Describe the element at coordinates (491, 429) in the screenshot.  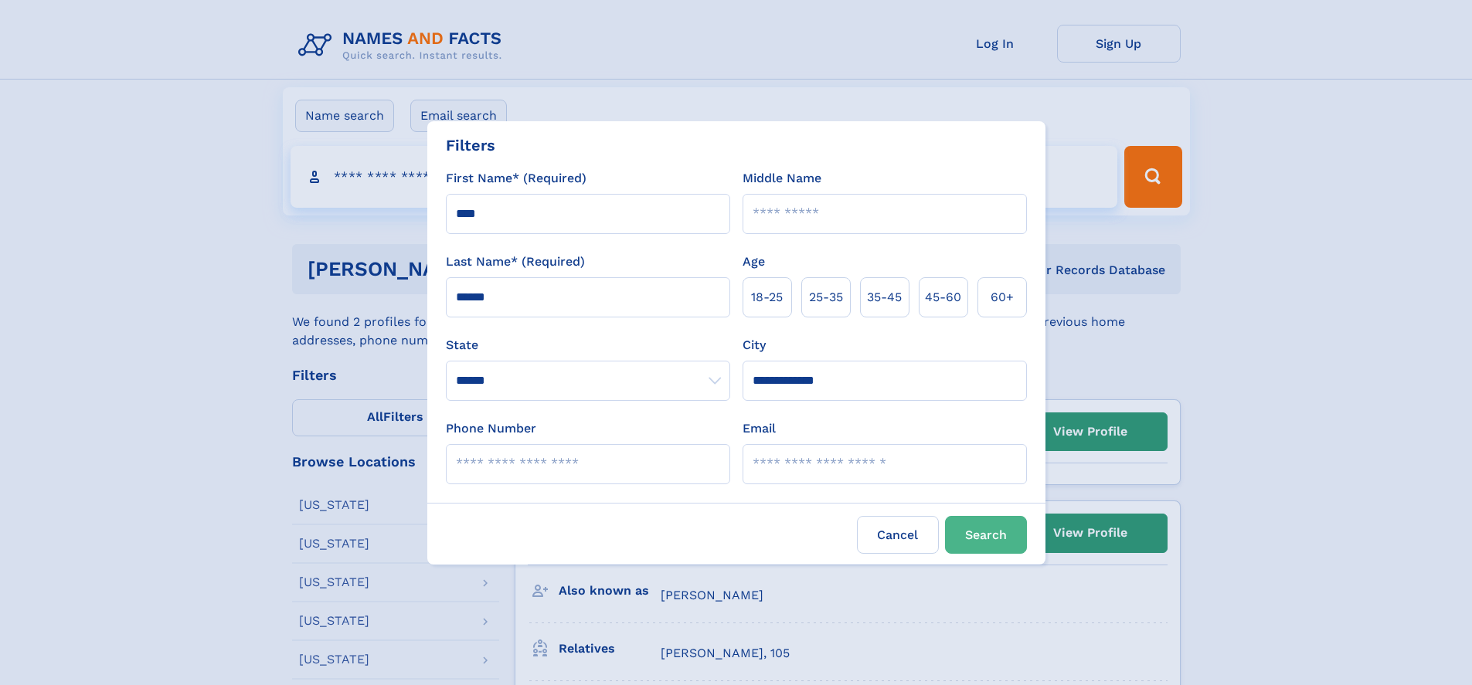
I see `label: Phone Number` at that location.